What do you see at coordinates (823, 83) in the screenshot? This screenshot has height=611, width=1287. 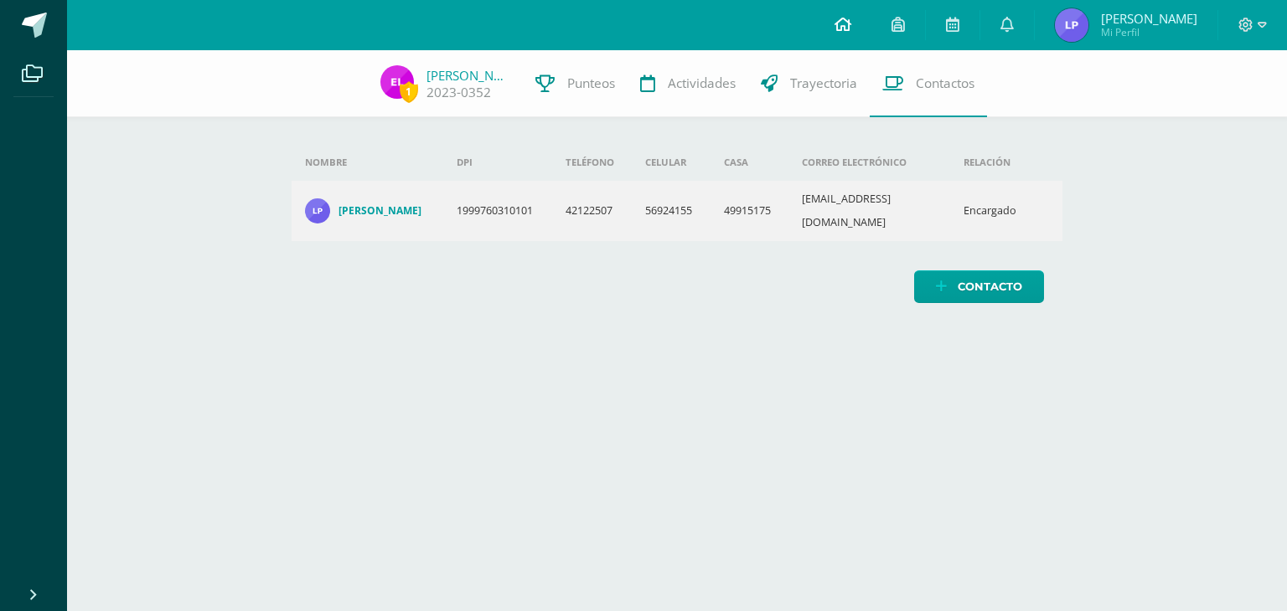 I see `span: Trayectoria` at bounding box center [823, 83].